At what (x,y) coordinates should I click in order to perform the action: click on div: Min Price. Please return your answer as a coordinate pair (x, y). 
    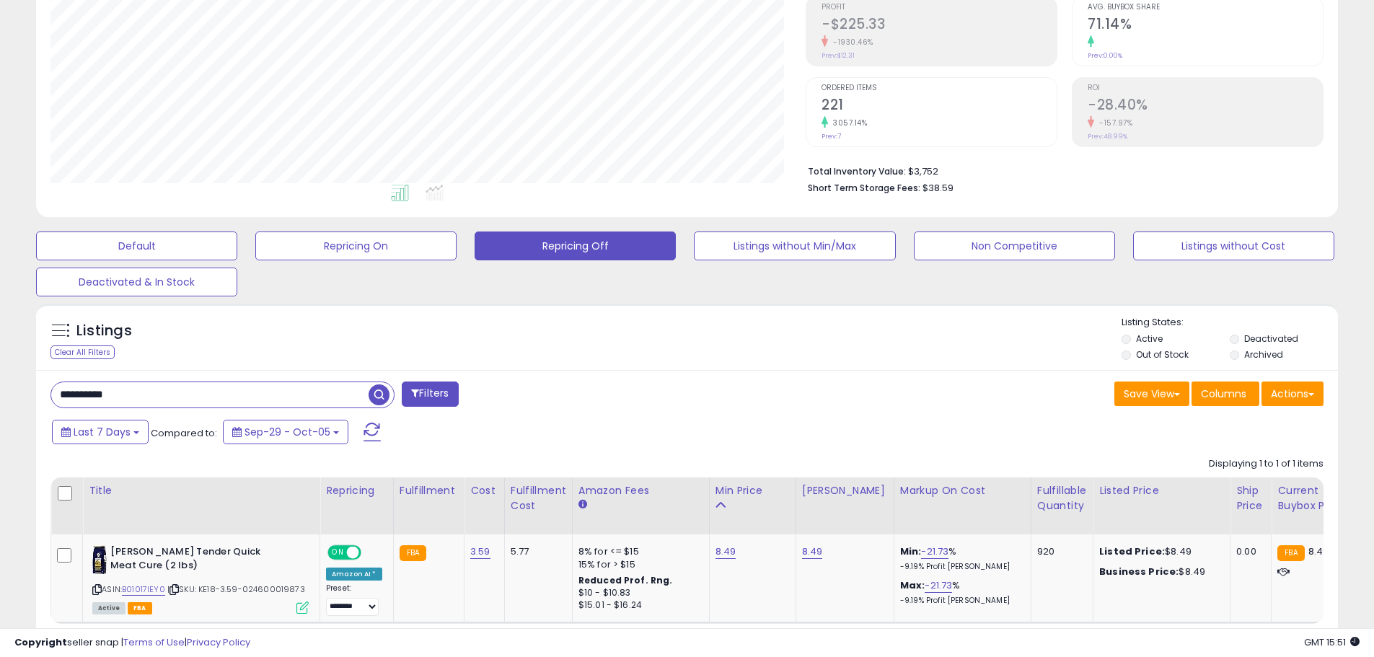
    Looking at the image, I should click on (752, 491).